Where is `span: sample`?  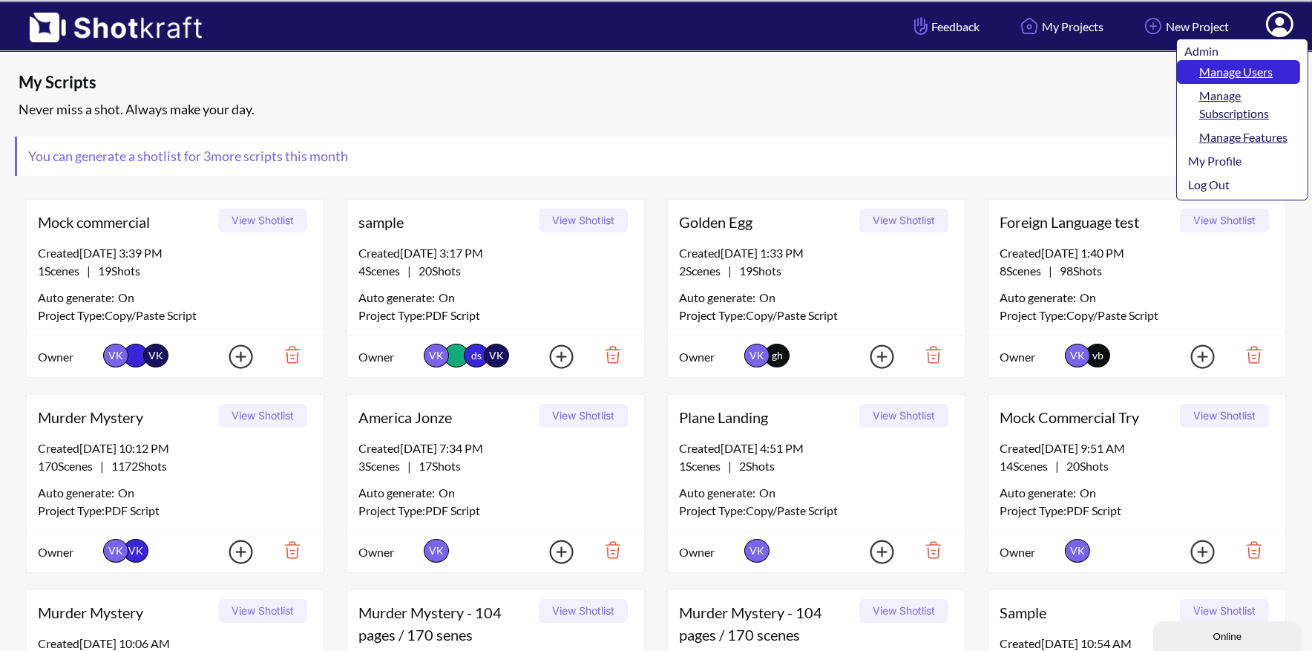 span: sample is located at coordinates (446, 222).